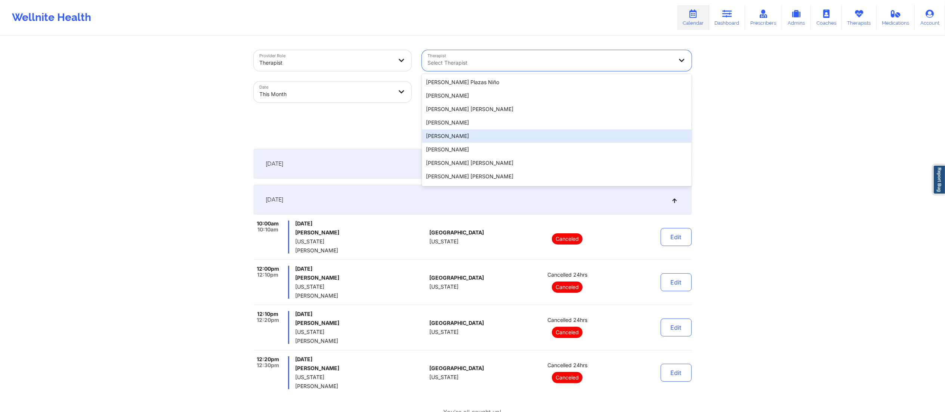 This screenshot has height=412, width=945. Describe the element at coordinates (268, 269) in the screenshot. I see `span: 12:00pm` at that location.